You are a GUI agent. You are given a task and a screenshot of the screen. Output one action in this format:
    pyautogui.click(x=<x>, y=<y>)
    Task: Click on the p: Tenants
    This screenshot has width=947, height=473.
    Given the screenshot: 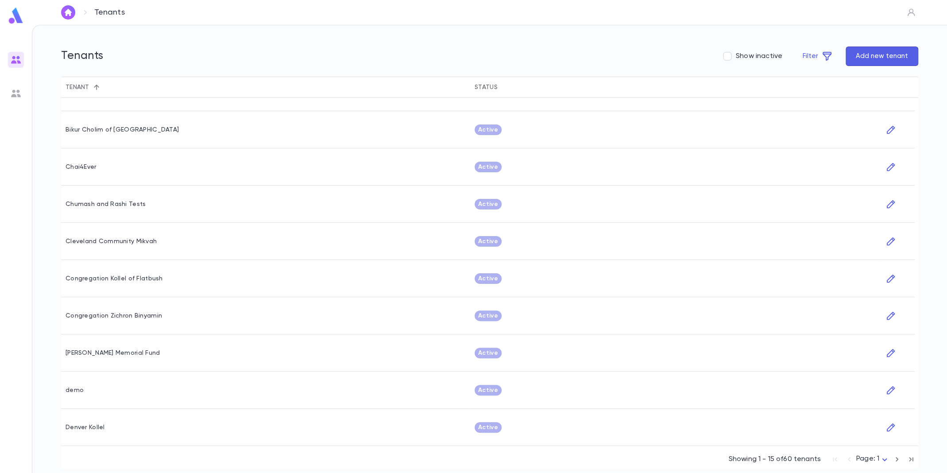 What is the action you would take?
    pyautogui.click(x=109, y=12)
    